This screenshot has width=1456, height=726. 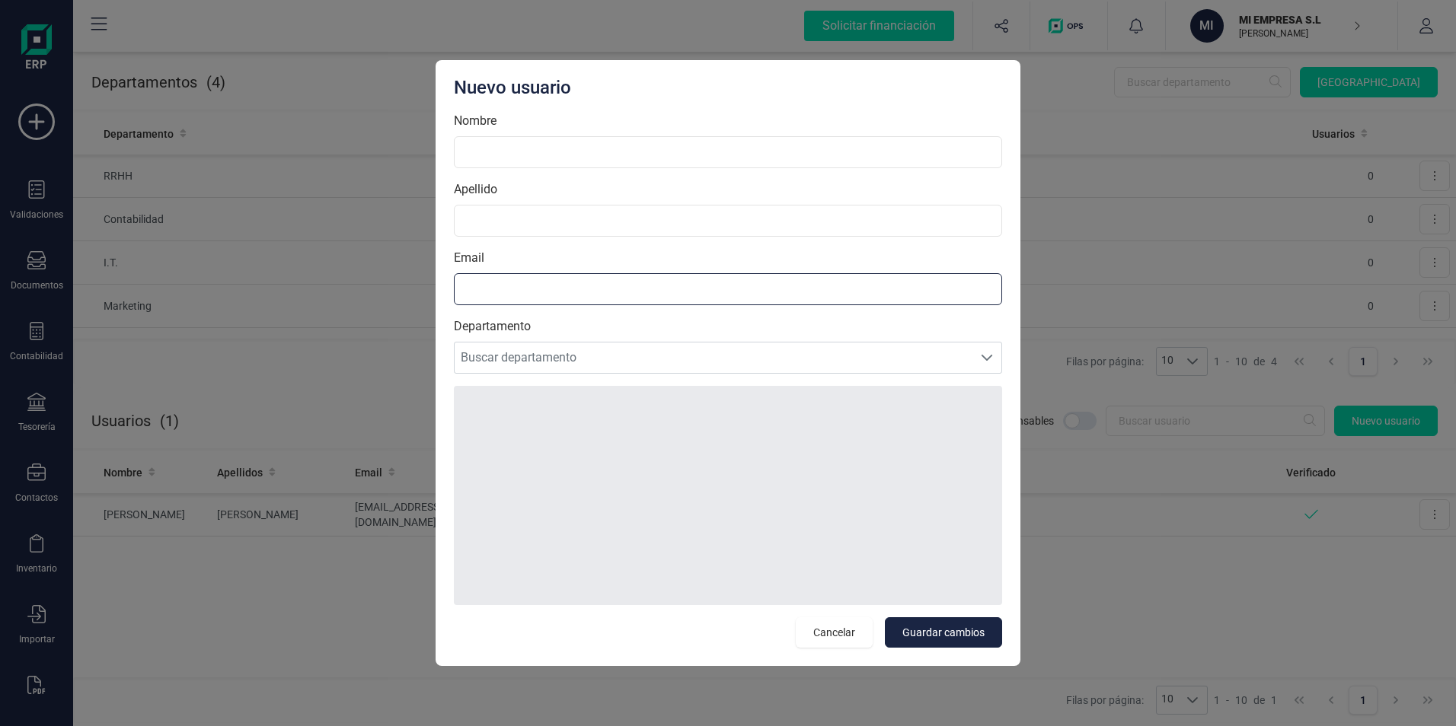 What do you see at coordinates (943, 633) in the screenshot?
I see `span: Guardar cambios` at bounding box center [943, 633].